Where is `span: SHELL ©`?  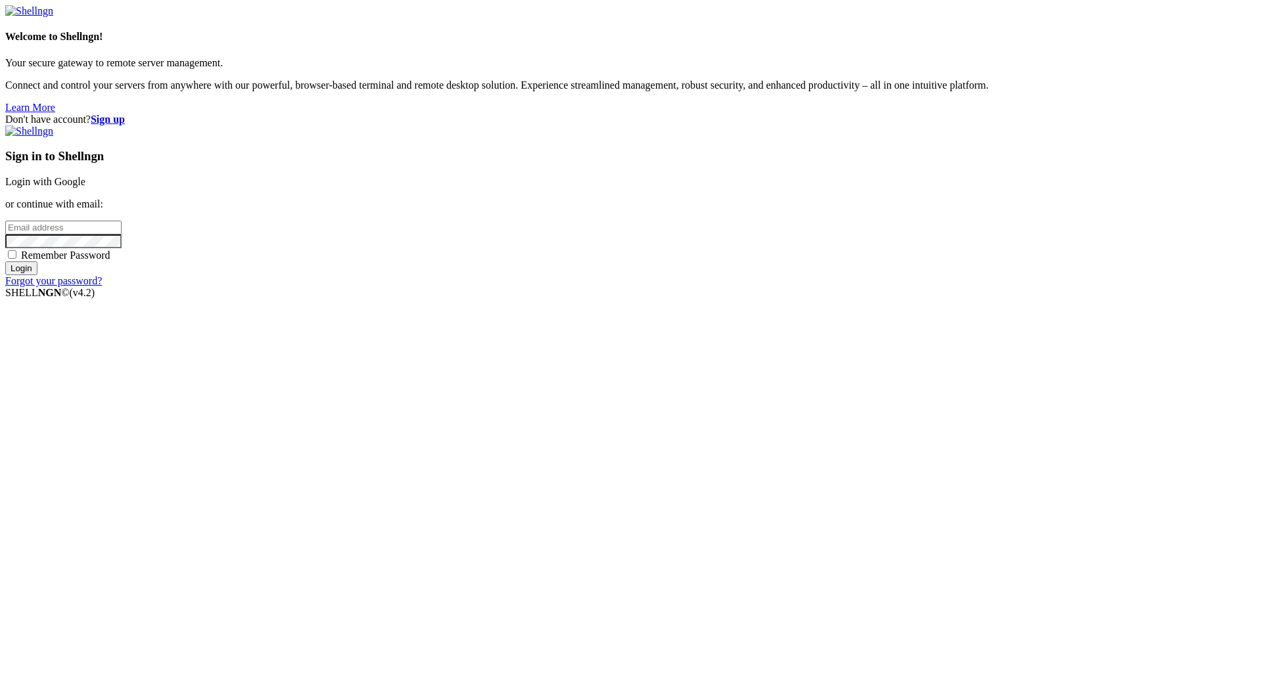 span: SHELL © is located at coordinates (50, 292).